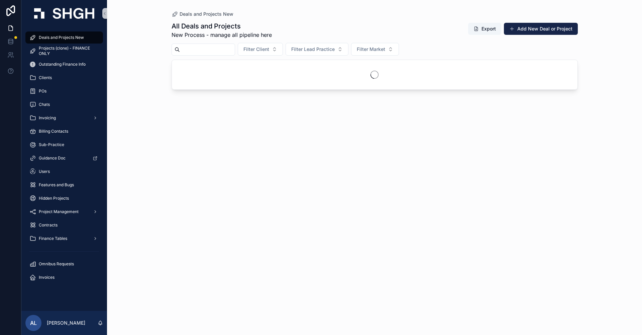 Image resolution: width=642 pixels, height=335 pixels. I want to click on a: Sub-Practice, so click(64, 145).